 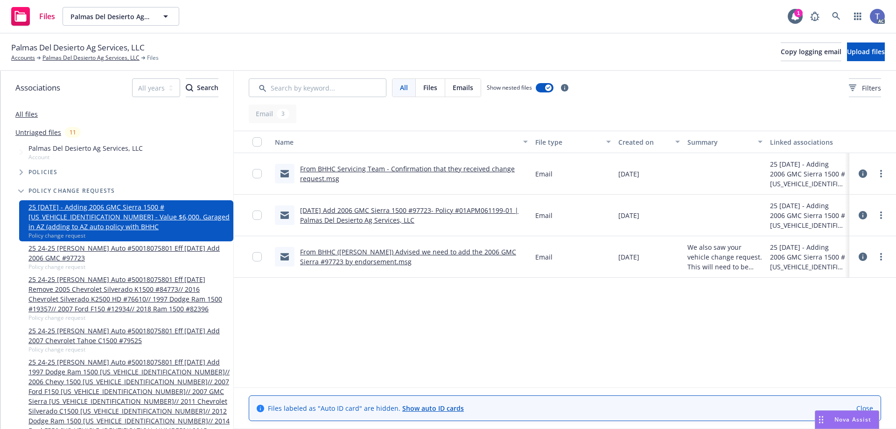 What do you see at coordinates (808, 142) in the screenshot?
I see `button: Linked associations` at bounding box center [808, 142].